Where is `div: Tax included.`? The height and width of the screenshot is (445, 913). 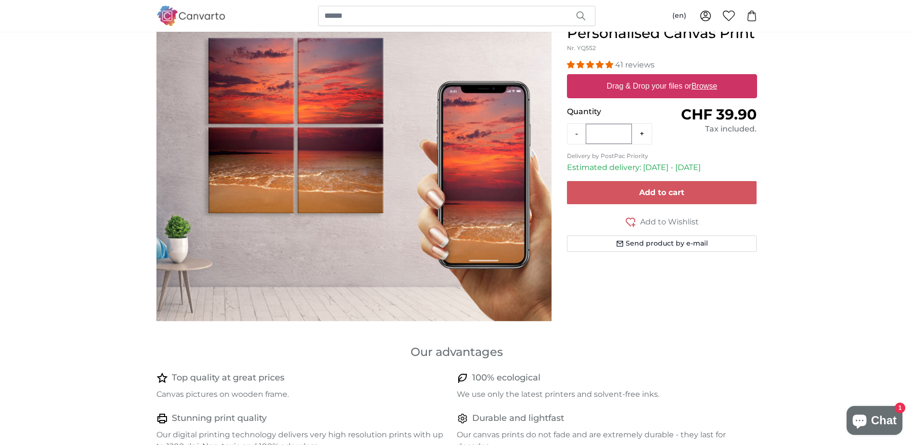
div: Tax included. is located at coordinates (709, 129).